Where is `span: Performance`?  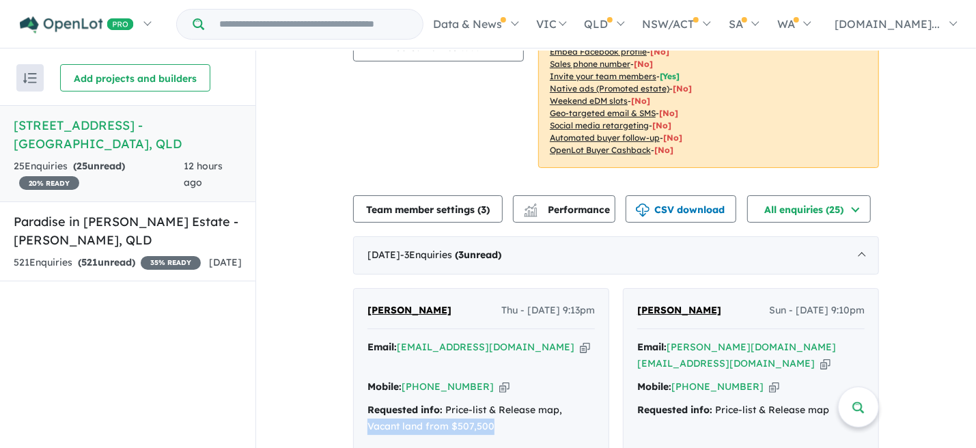 span: Performance is located at coordinates (567, 210).